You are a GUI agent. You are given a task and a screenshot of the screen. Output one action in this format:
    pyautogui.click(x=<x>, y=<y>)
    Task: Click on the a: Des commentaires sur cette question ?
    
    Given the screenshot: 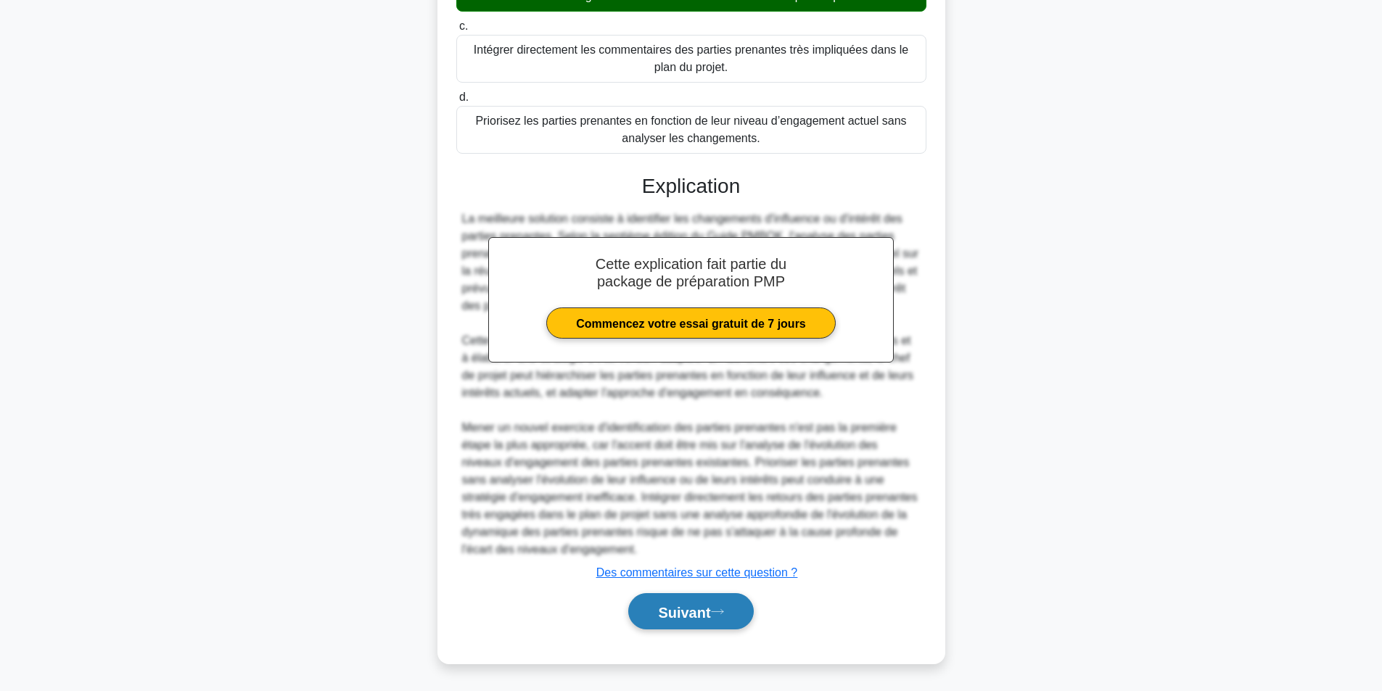 What is the action you would take?
    pyautogui.click(x=696, y=572)
    